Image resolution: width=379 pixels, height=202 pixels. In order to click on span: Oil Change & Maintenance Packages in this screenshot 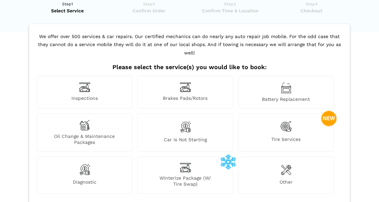, I will do `click(84, 139)`.